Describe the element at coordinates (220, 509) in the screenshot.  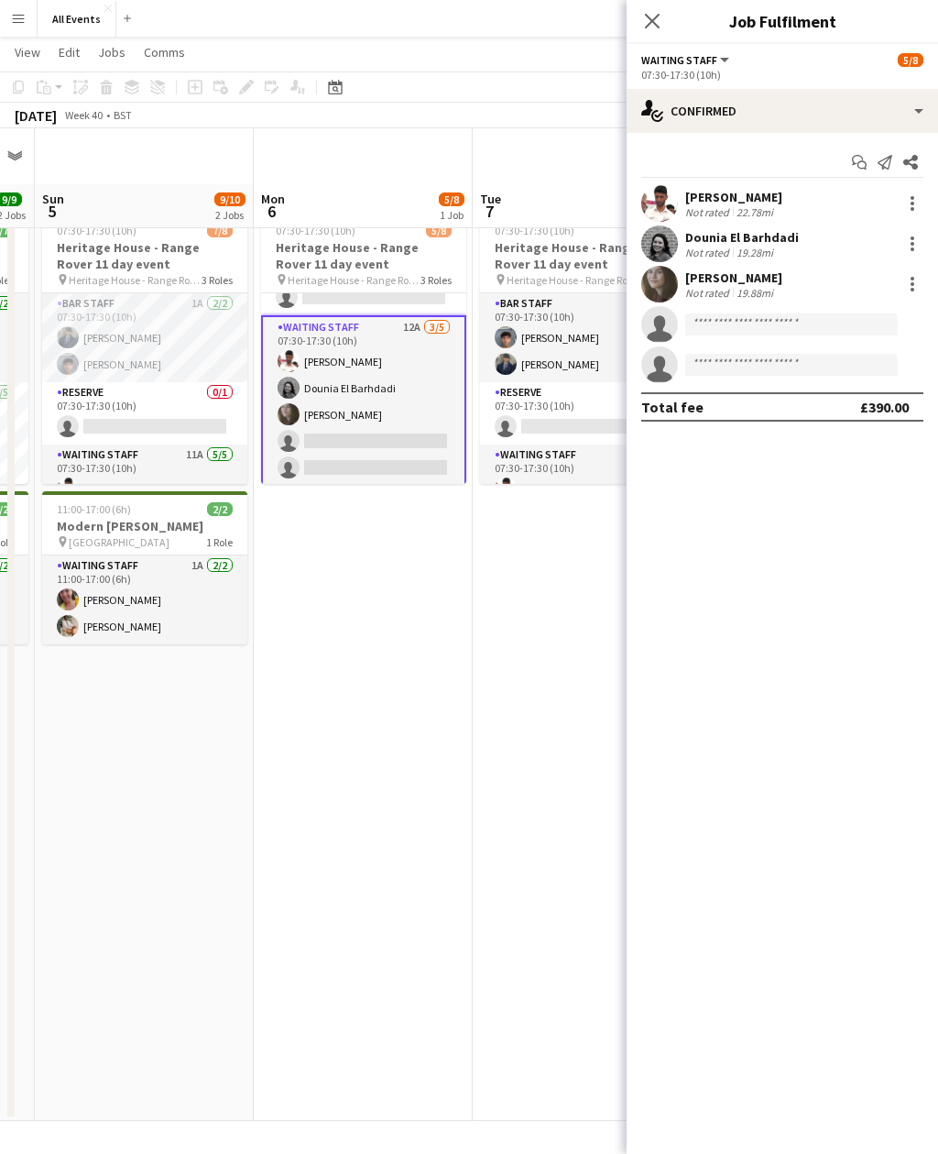
I see `span: 2/2` at that location.